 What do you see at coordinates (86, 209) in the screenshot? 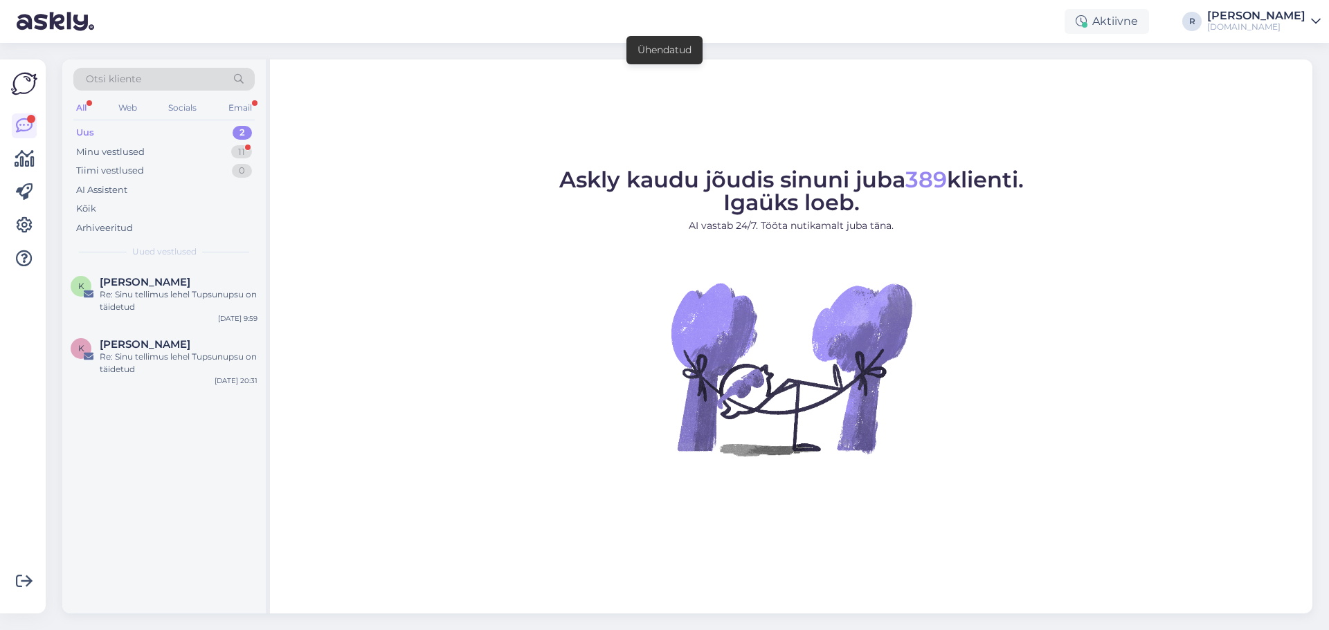
I see `div: Kõik` at bounding box center [86, 209].